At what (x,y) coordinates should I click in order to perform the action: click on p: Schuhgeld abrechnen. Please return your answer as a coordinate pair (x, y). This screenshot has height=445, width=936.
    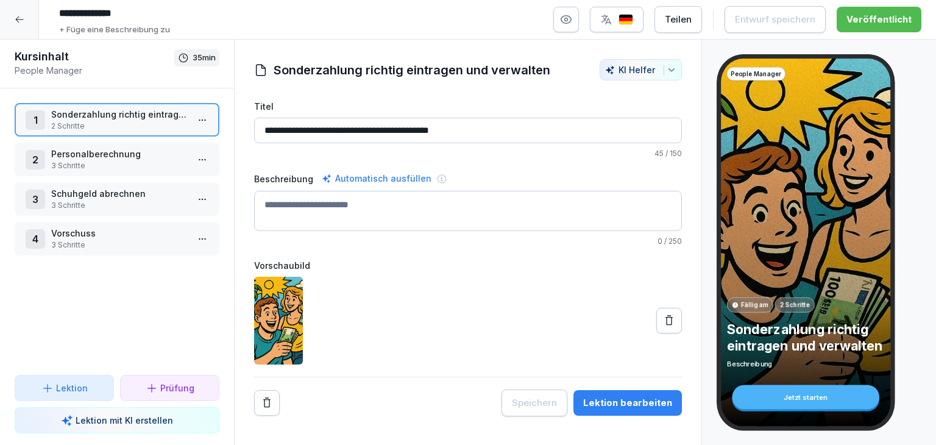
    Looking at the image, I should click on (119, 193).